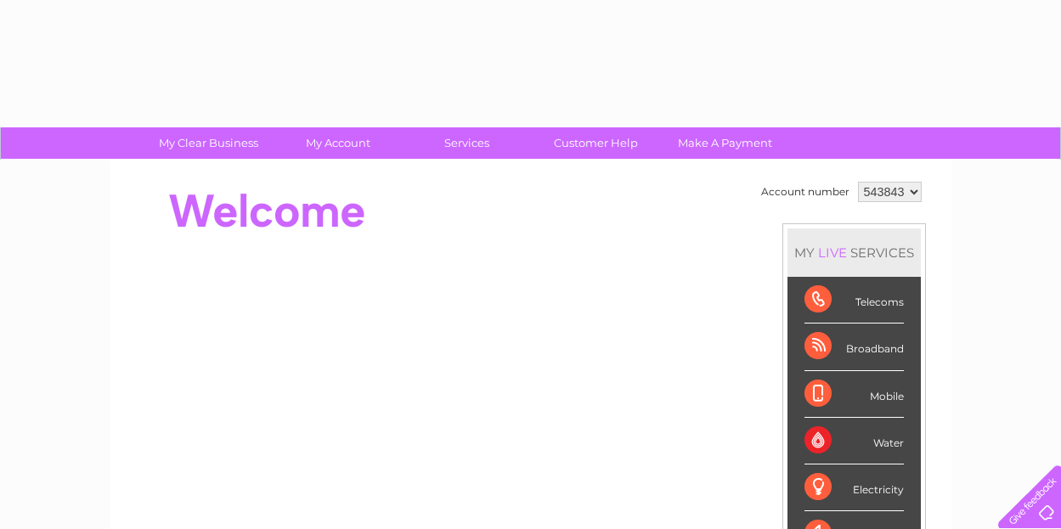 The image size is (1061, 529). I want to click on div: Mobile, so click(853, 394).